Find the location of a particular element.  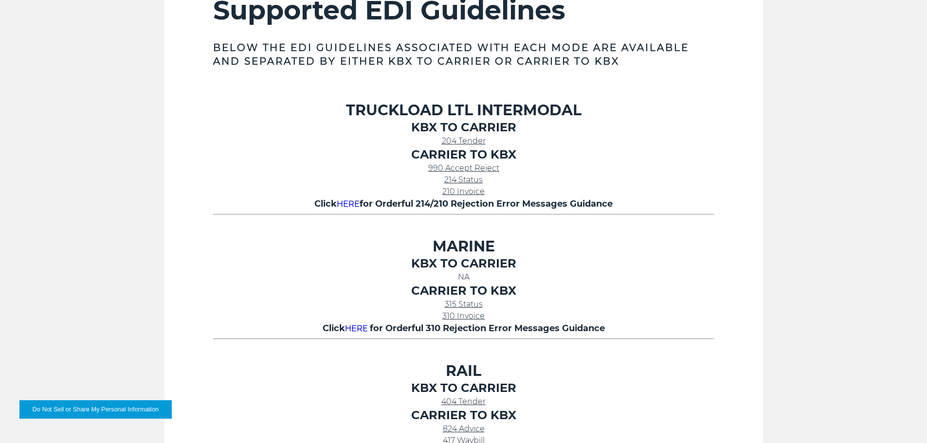

h4: CARRIER TO KBX is located at coordinates (464, 416).